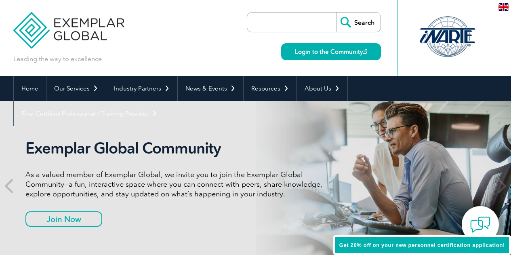 This screenshot has height=255, width=511. What do you see at coordinates (89, 114) in the screenshot?
I see `a: Find Certified Professional / Training Provider` at bounding box center [89, 114].